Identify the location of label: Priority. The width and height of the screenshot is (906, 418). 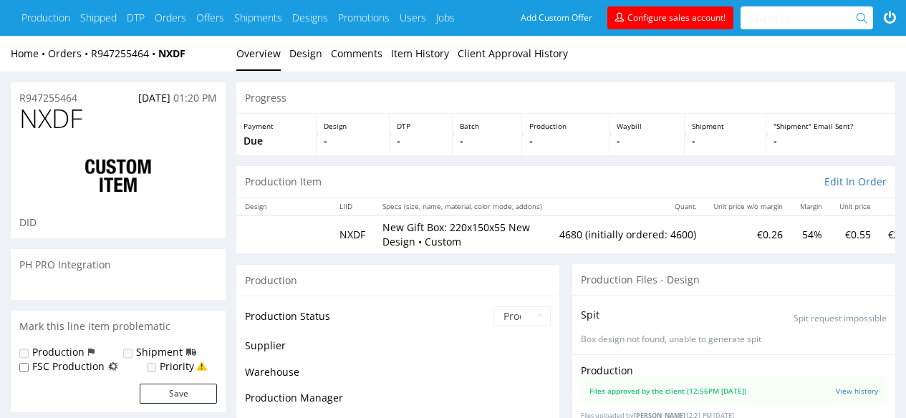
(177, 367).